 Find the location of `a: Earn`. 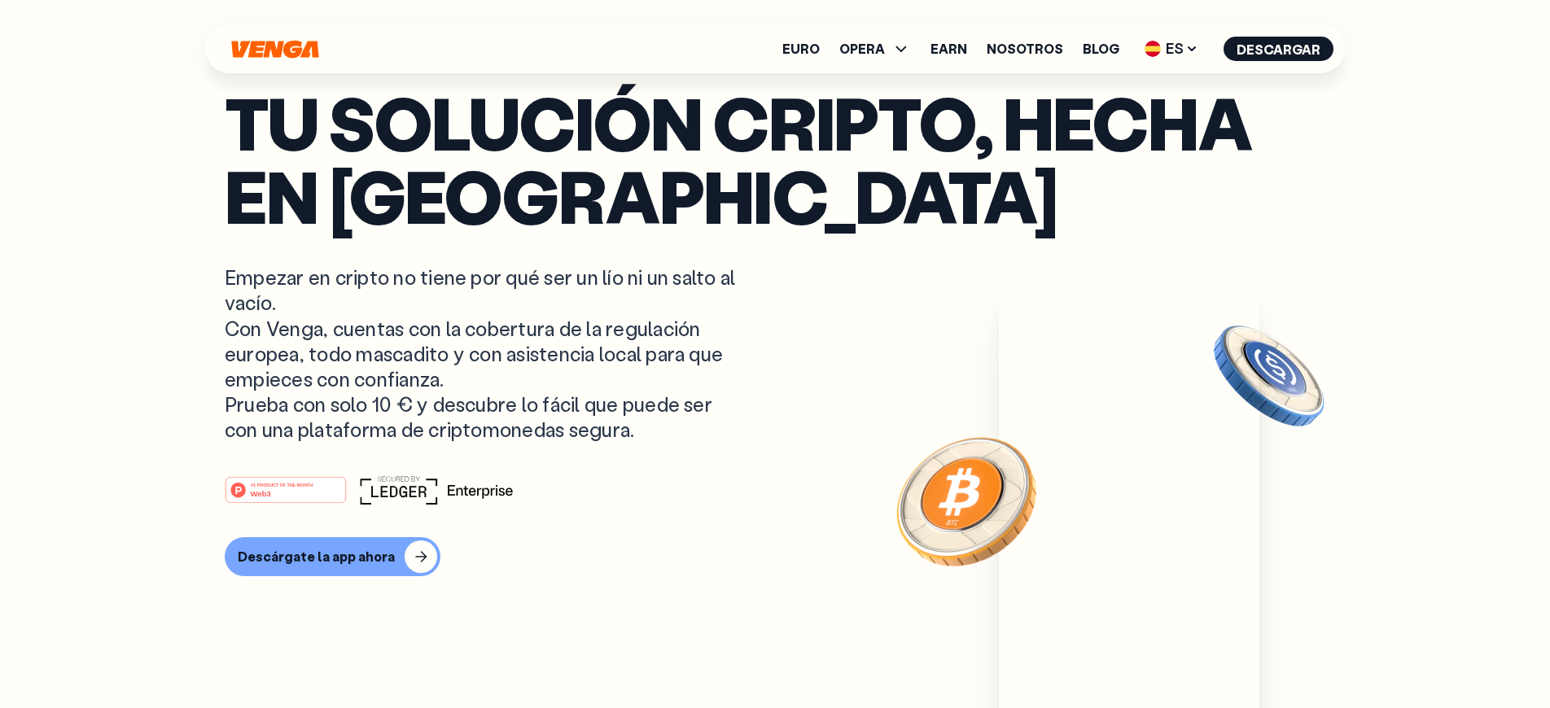

a: Earn is located at coordinates (948, 49).